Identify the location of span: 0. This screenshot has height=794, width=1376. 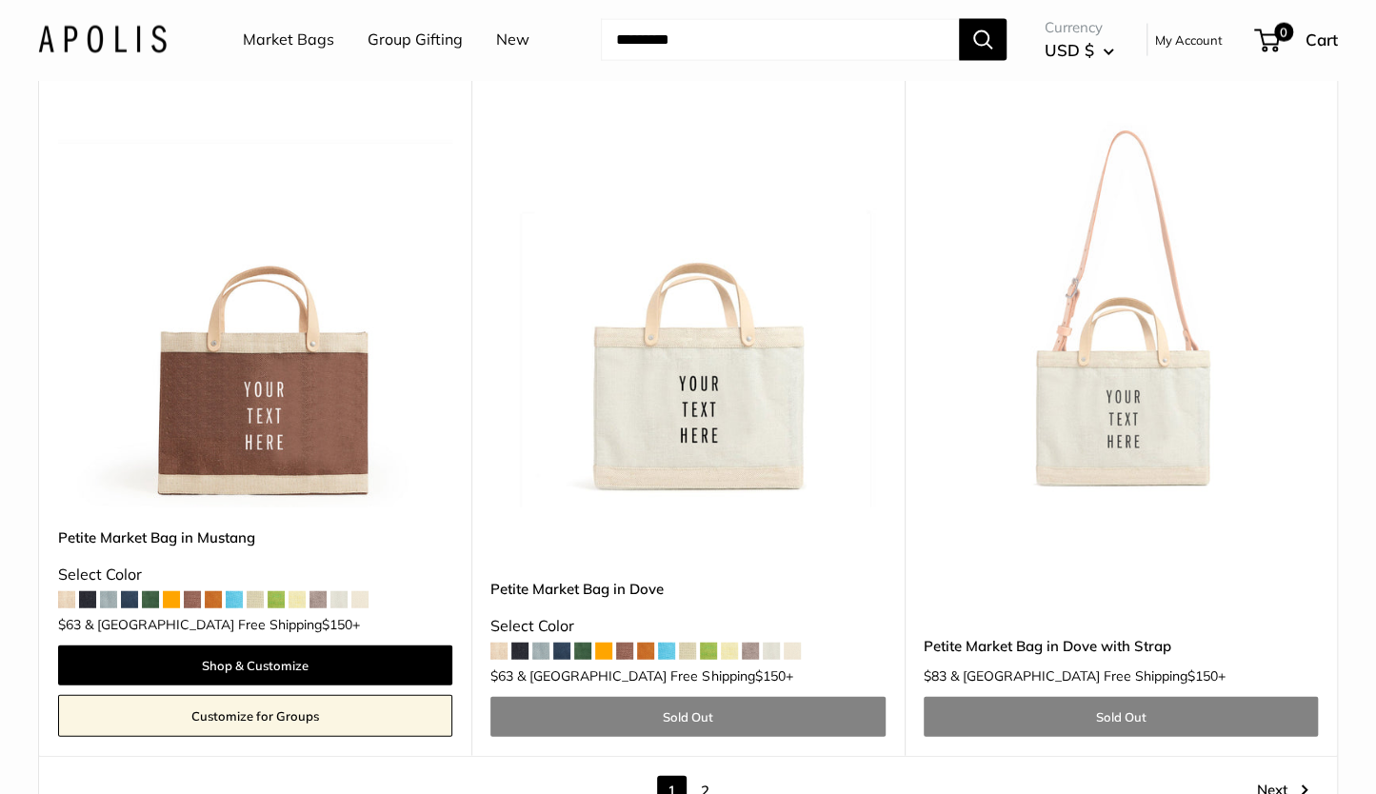
(1284, 32).